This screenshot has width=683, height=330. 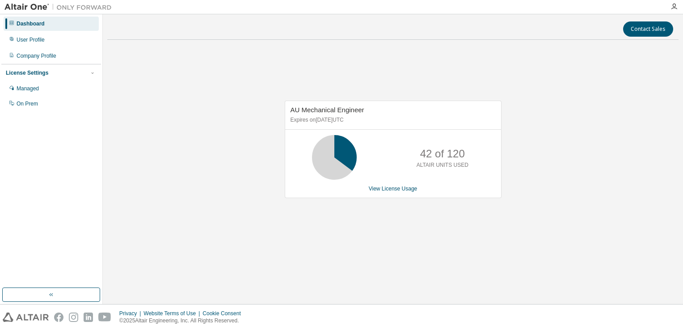 I want to click on img: facebook.svg, so click(x=59, y=317).